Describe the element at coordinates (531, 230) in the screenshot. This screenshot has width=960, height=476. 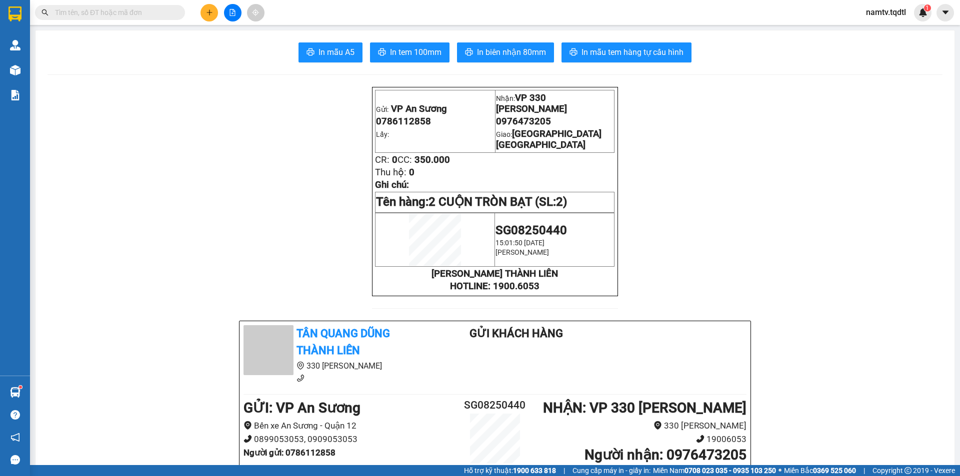
I see `span: SG08250440` at that location.